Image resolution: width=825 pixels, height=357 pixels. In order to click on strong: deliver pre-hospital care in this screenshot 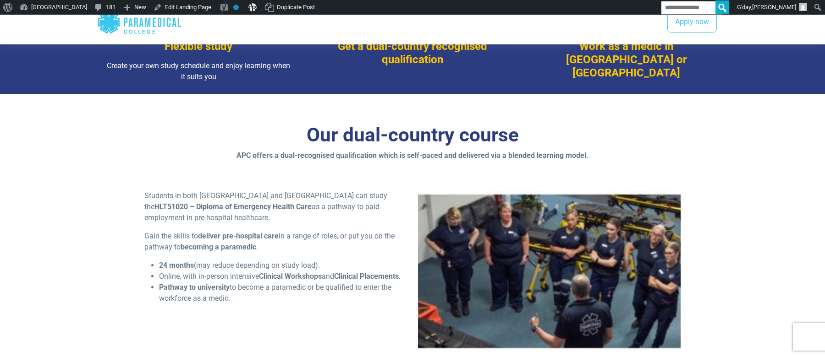, I will do `click(238, 236)`.